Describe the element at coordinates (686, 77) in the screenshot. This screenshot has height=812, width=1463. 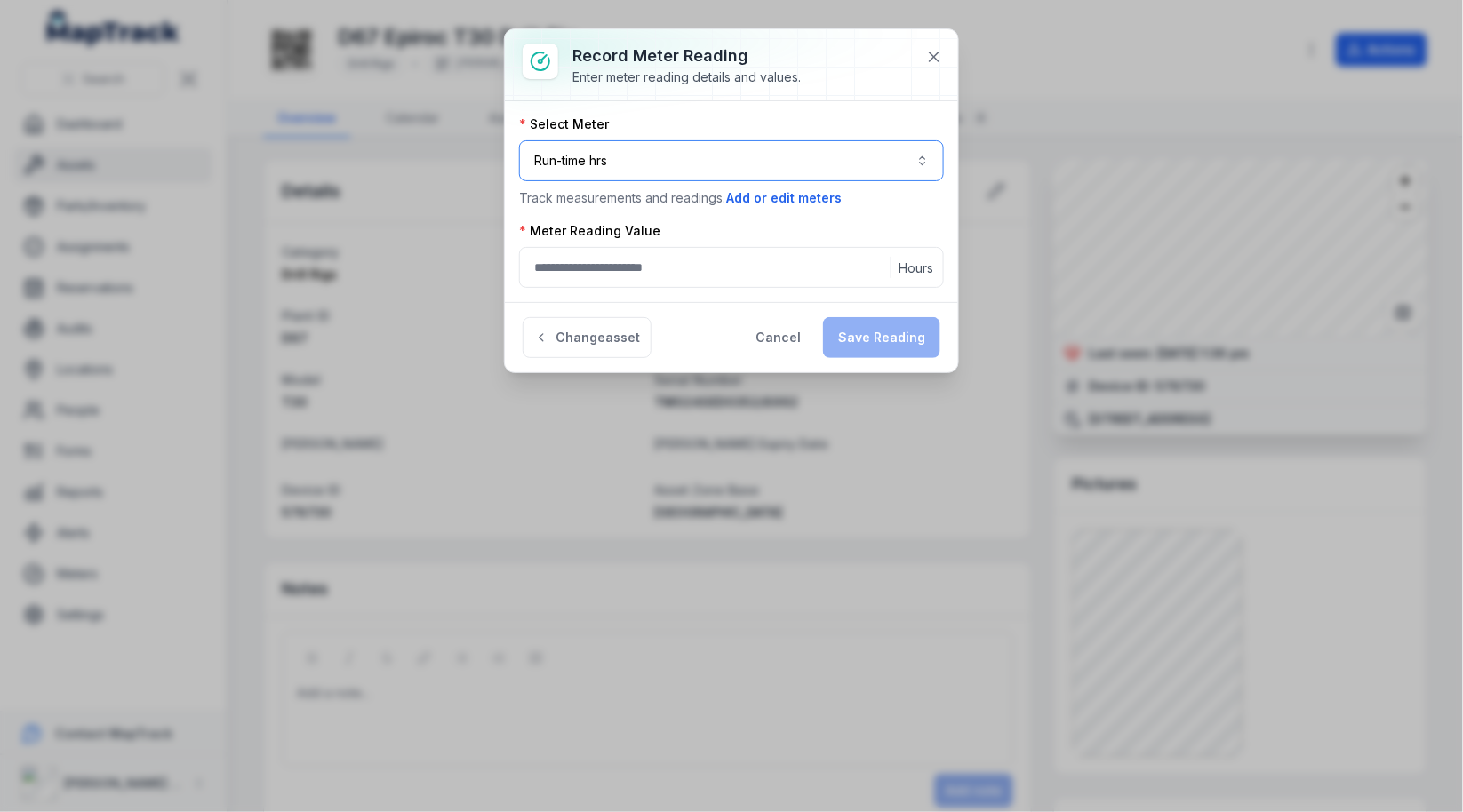
I see `div: Enter meter reading details and values.` at that location.